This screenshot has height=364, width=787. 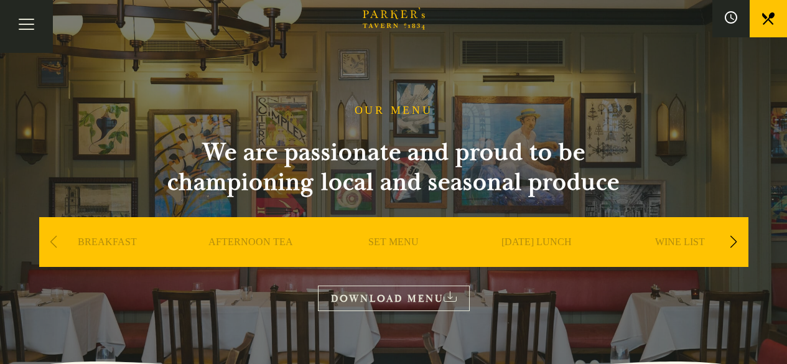 What do you see at coordinates (251, 261) in the screenshot?
I see `a: AFTERNOON TEA` at bounding box center [251, 261].